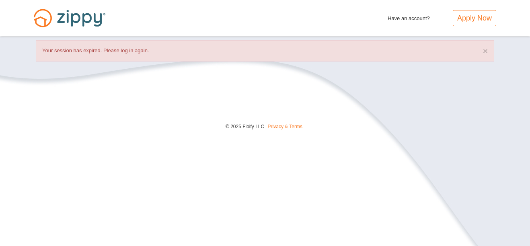 The height and width of the screenshot is (246, 530). I want to click on div: Your session has expired. Please log in again., so click(265, 51).